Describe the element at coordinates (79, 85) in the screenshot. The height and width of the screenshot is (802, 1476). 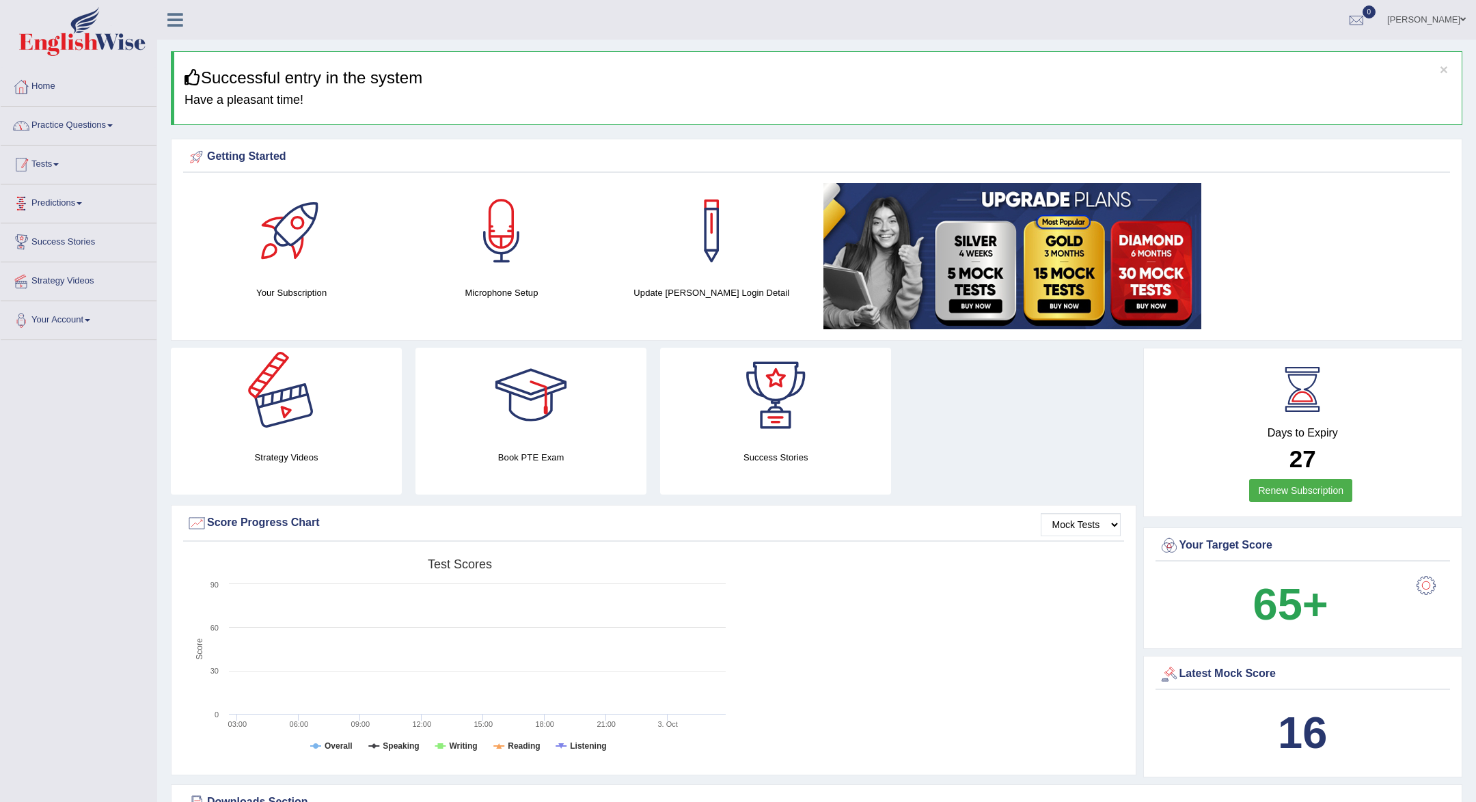
I see `a: Home` at that location.